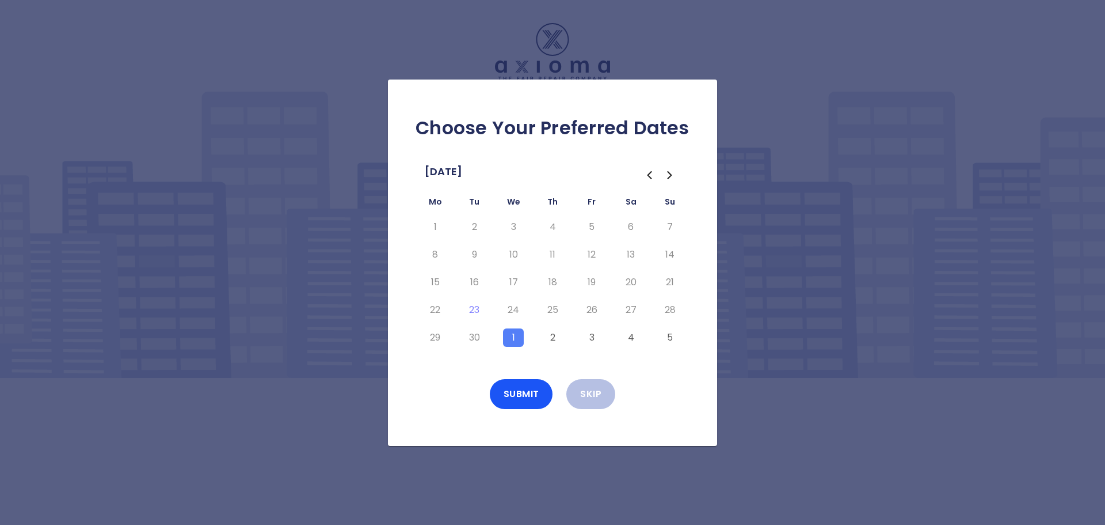 This screenshot has width=1105, height=525. Describe the element at coordinates (631, 337) in the screenshot. I see `button: Saturday, October 4th, 2025` at that location.